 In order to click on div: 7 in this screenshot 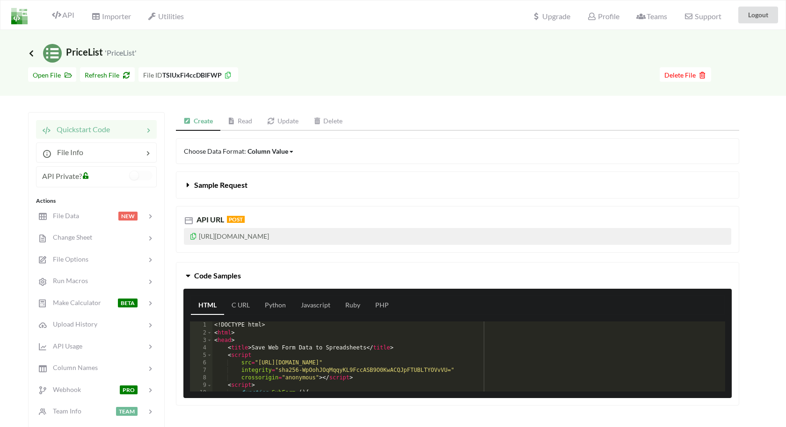, I will do `click(201, 371)`.